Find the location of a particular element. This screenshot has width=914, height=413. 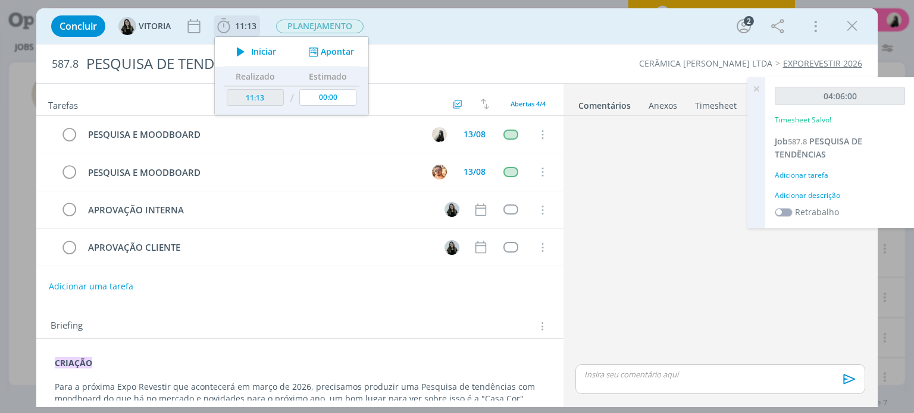

img: arrow-down-up.svg is located at coordinates (485, 104).